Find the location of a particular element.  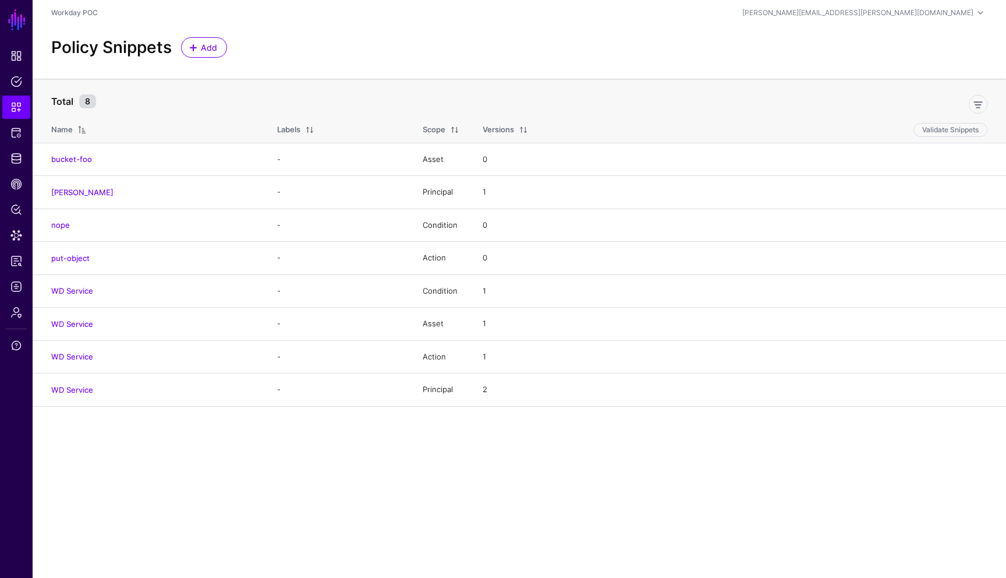

span: Data Lens is located at coordinates (16, 235).